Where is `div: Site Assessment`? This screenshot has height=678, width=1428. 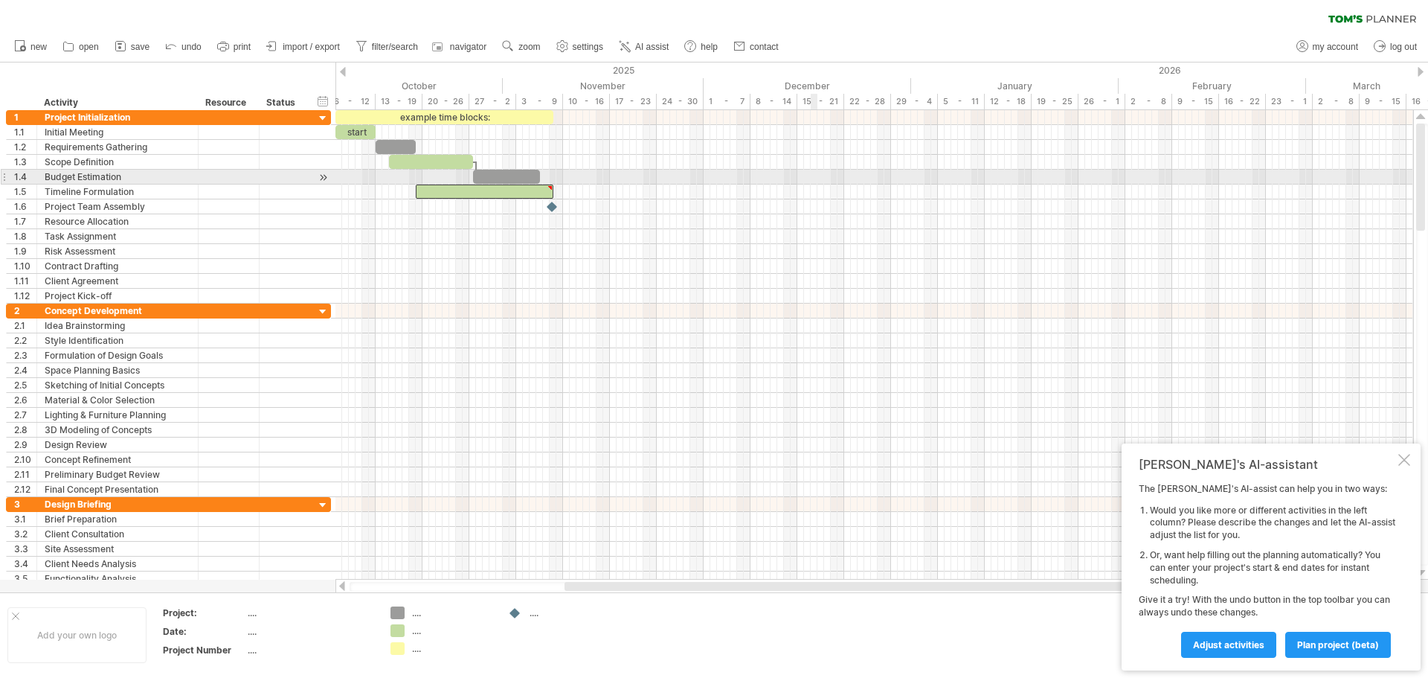
div: Site Assessment is located at coordinates (118, 548).